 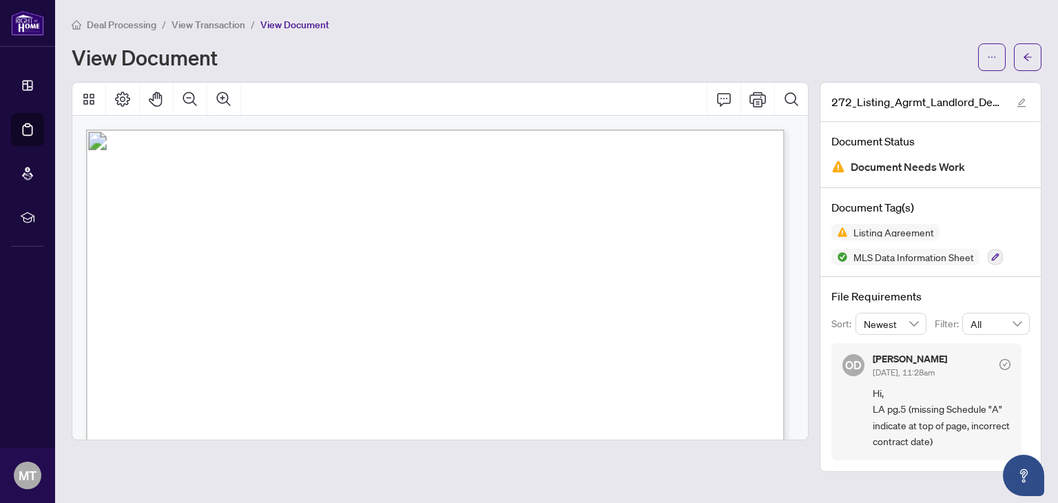 What do you see at coordinates (838, 167) in the screenshot?
I see `img: Document Status` at bounding box center [838, 167].